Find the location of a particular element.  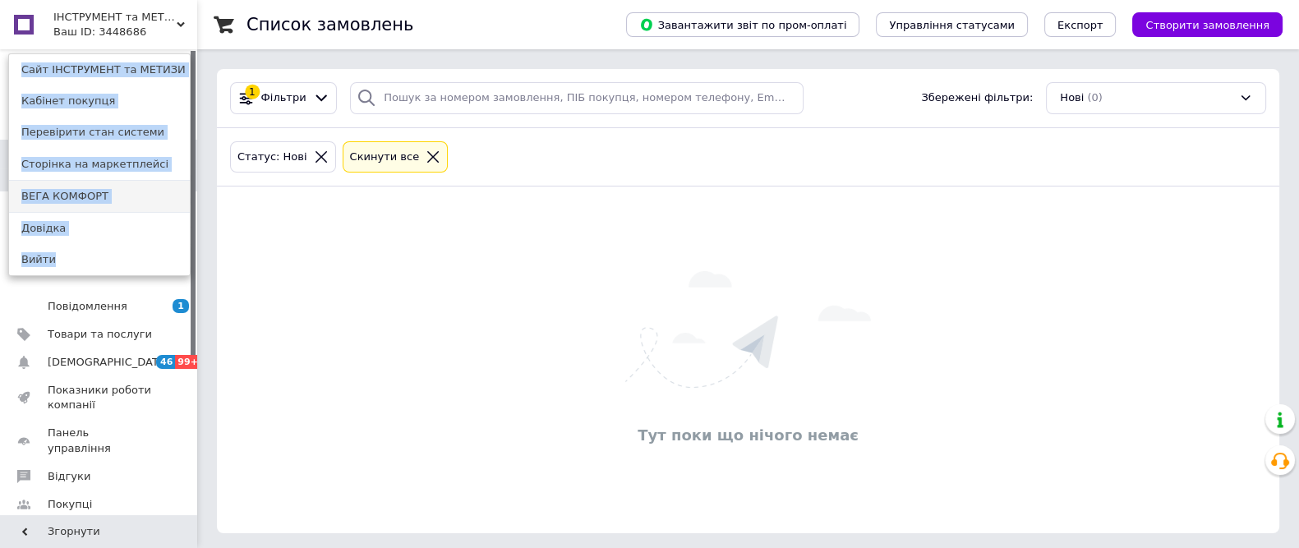

a: Створити замовлення is located at coordinates (1198, 24).